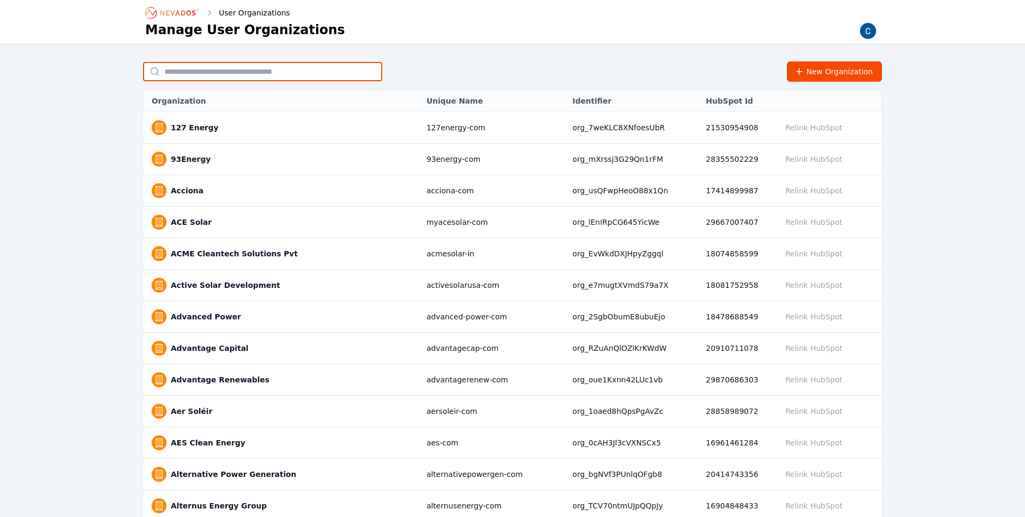 The height and width of the screenshot is (517, 1025). I want to click on td: 20910711078, so click(738, 348).